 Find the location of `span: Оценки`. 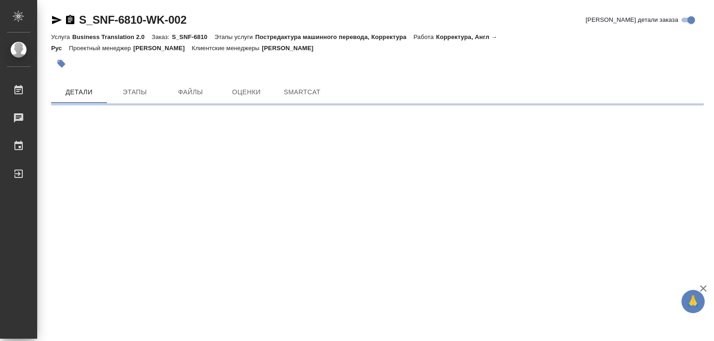

span: Оценки is located at coordinates (246, 92).